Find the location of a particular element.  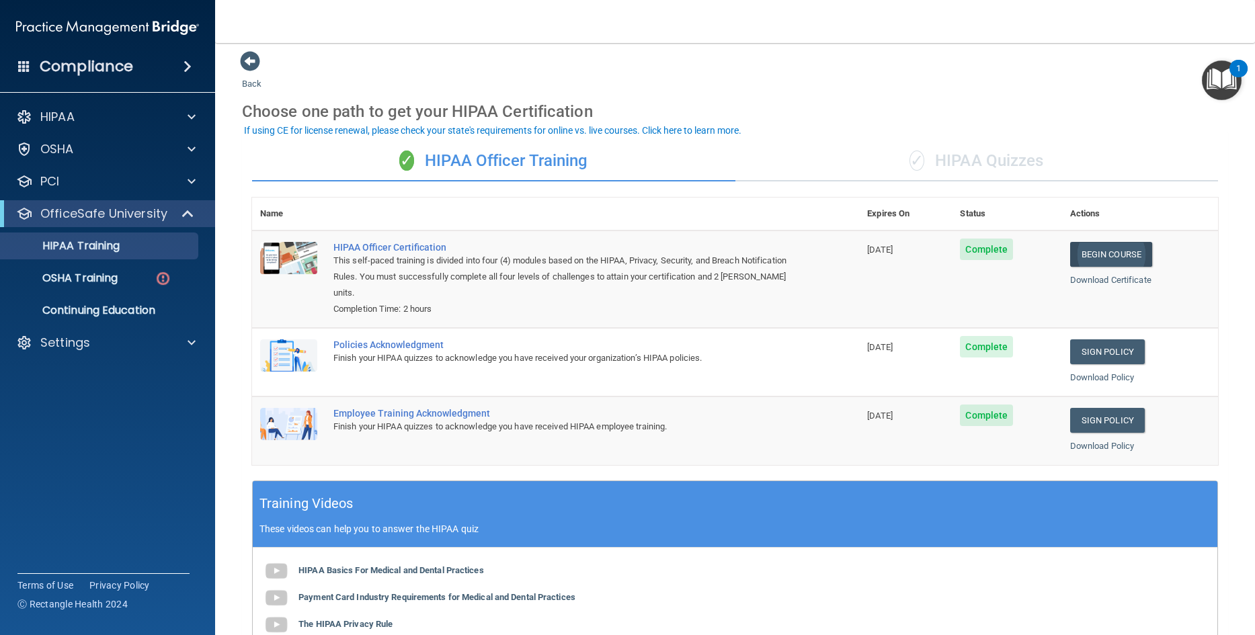

a: Terms of Use is located at coordinates (45, 585).